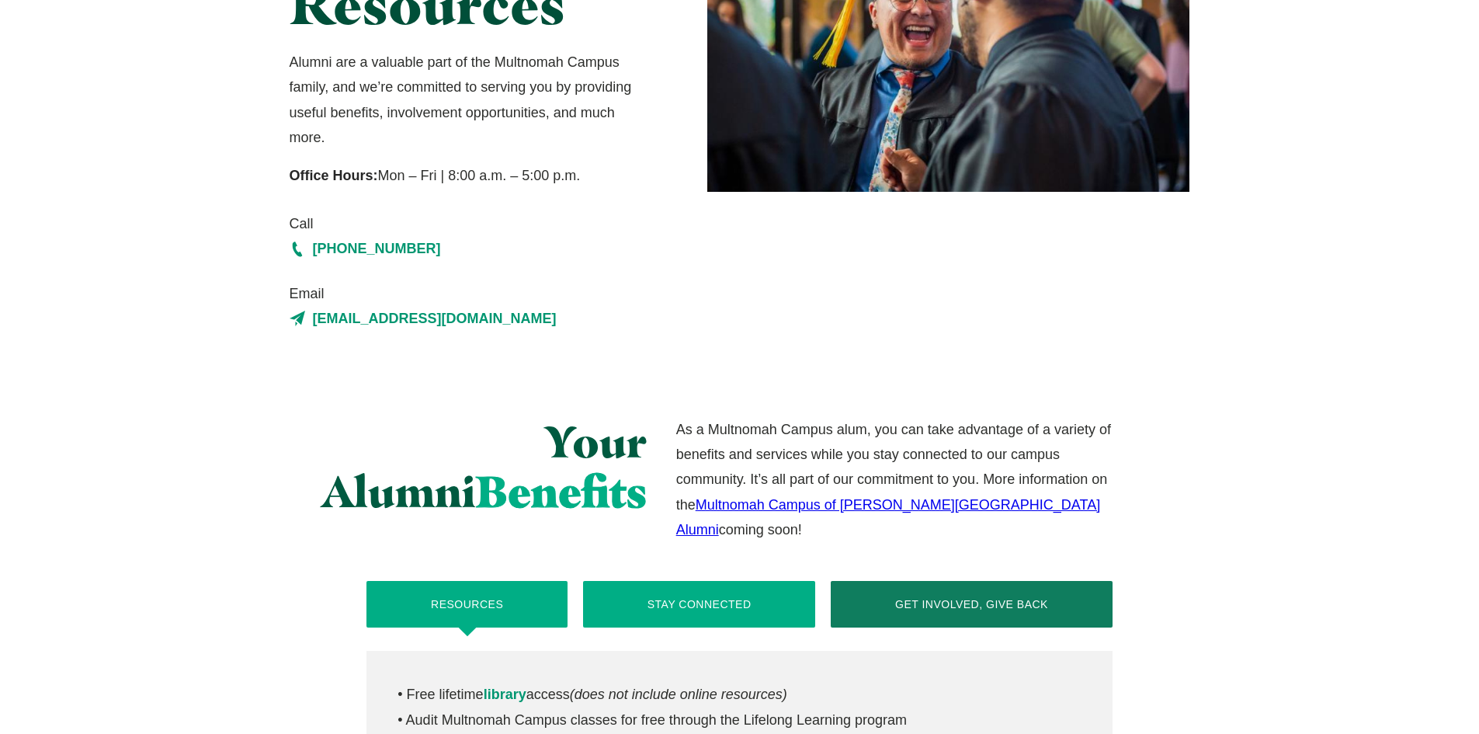 The image size is (1479, 734). Describe the element at coordinates (468, 224) in the screenshot. I see `span: Call` at that location.